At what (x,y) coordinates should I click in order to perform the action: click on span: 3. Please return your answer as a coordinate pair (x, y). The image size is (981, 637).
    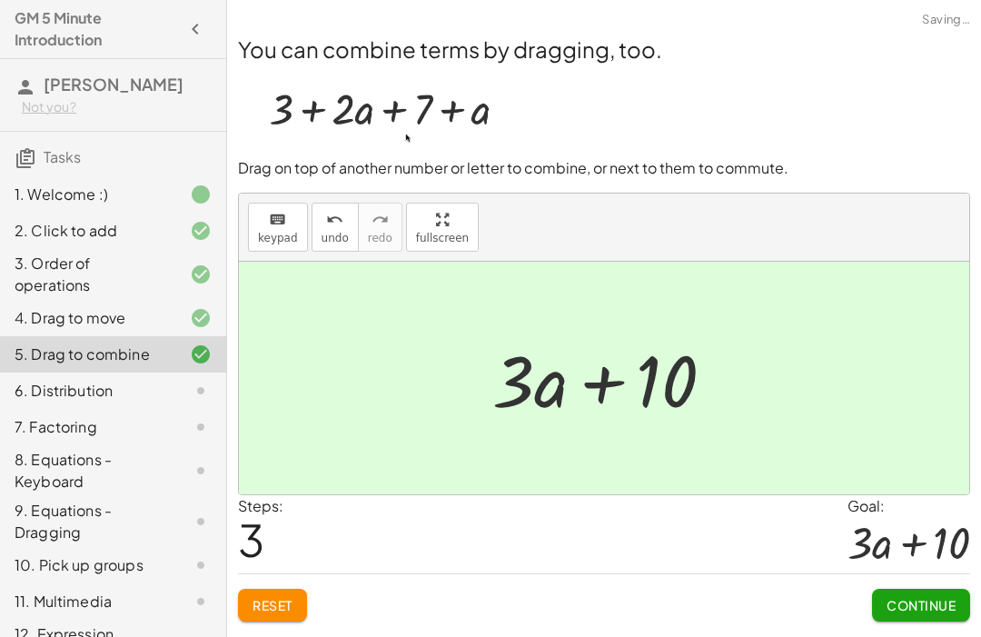
    Looking at the image, I should click on (251, 539).